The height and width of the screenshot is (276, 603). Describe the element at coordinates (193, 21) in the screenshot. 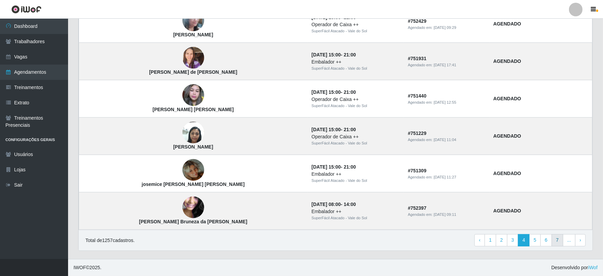

I see `img: Magna Andrade de lima` at that location.